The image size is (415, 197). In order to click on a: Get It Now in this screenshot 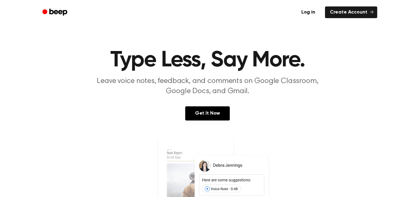, I will do `click(207, 113)`.